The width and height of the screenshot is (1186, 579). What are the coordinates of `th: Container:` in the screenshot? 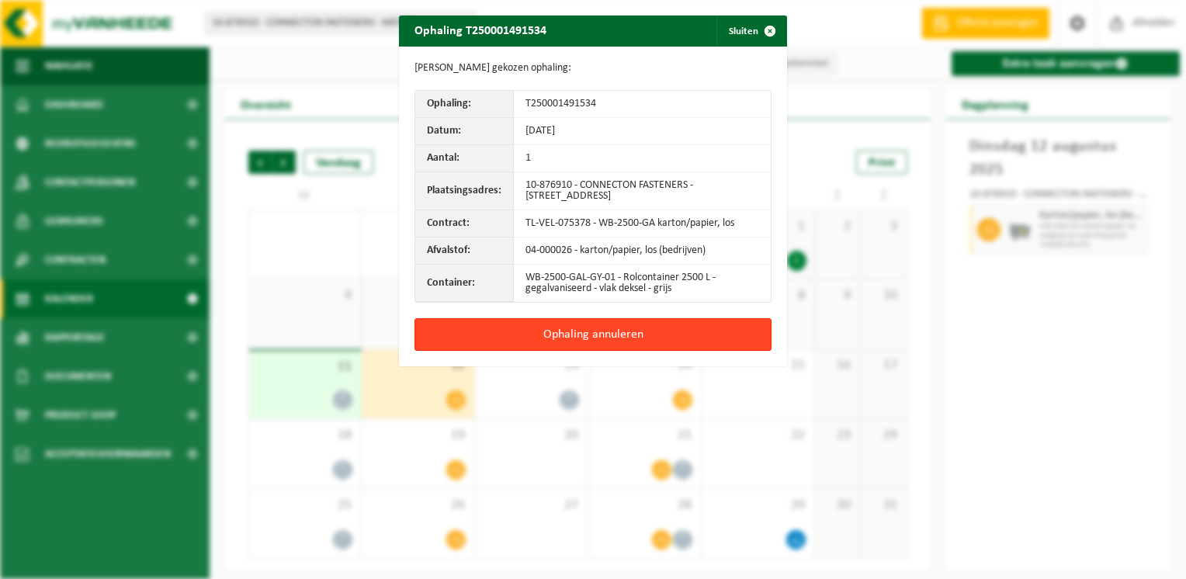 It's located at (464, 283).